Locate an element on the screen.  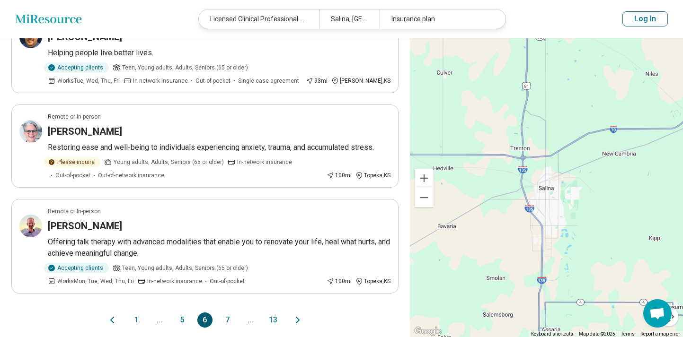
button: 13 is located at coordinates (273, 320).